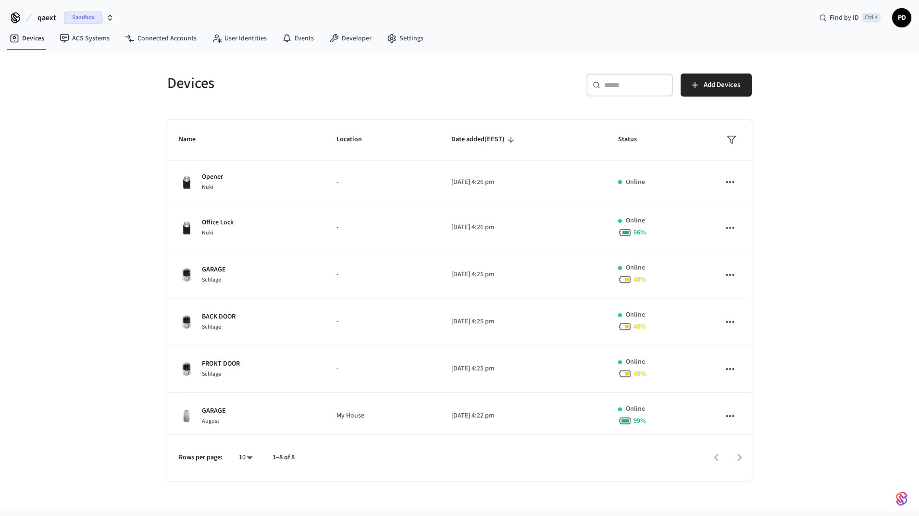 This screenshot has height=516, width=919. Describe the element at coordinates (311, 83) in the screenshot. I see `h5: Devices` at that location.